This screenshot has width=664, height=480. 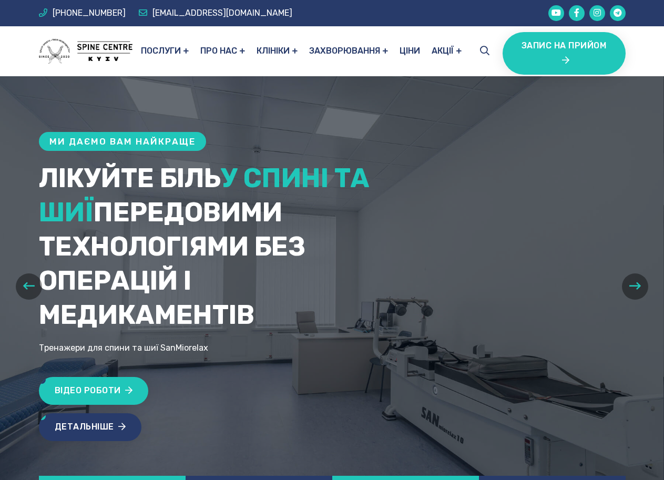 What do you see at coordinates (90, 427) in the screenshot?
I see `a: Детальніше` at bounding box center [90, 427].